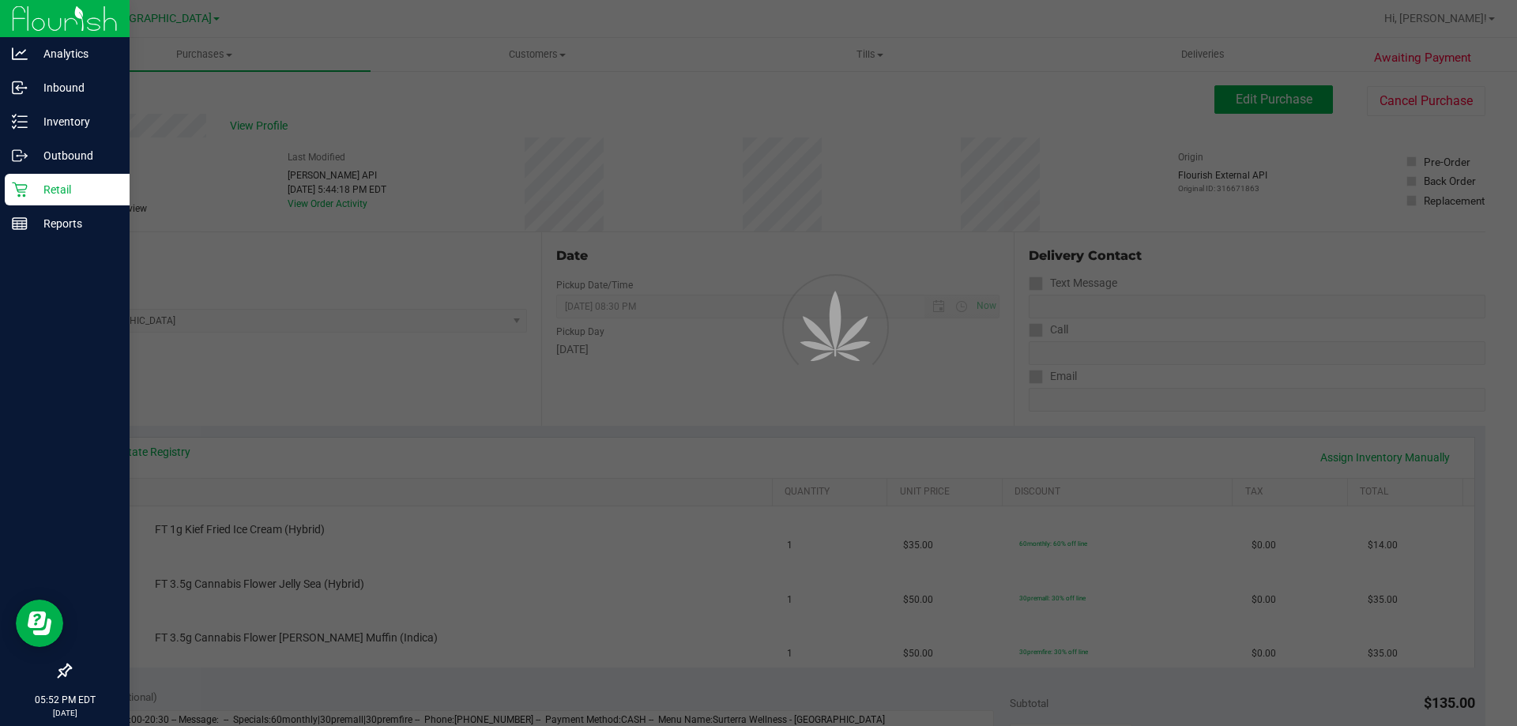 This screenshot has height=726, width=1517. I want to click on inline-svg: Inbound, so click(20, 88).